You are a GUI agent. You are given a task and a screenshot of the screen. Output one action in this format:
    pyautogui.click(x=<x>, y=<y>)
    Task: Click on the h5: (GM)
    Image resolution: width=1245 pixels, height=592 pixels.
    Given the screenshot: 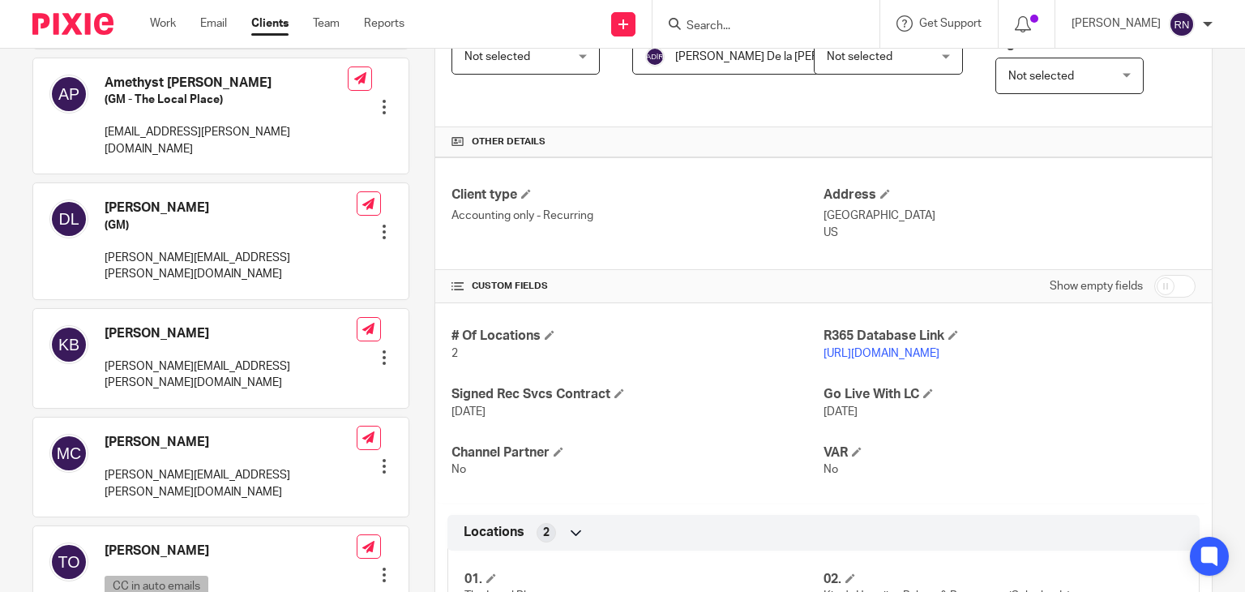 What is the action you would take?
    pyautogui.click(x=230, y=225)
    